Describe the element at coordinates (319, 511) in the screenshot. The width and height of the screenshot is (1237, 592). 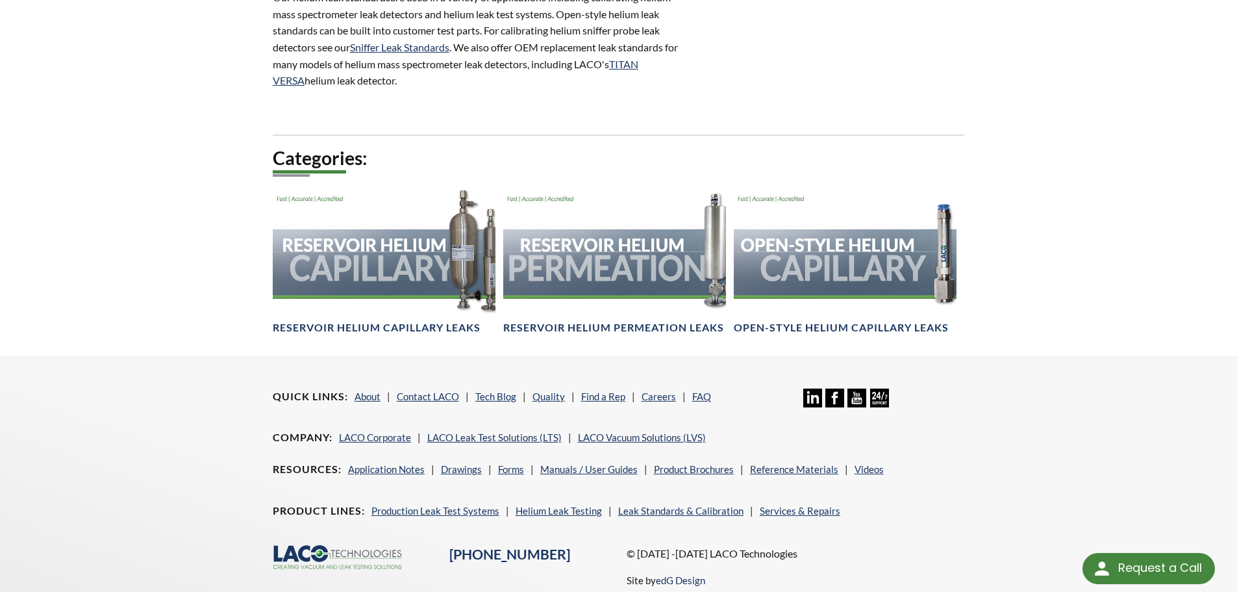
I see `h4: Product Lines` at that location.